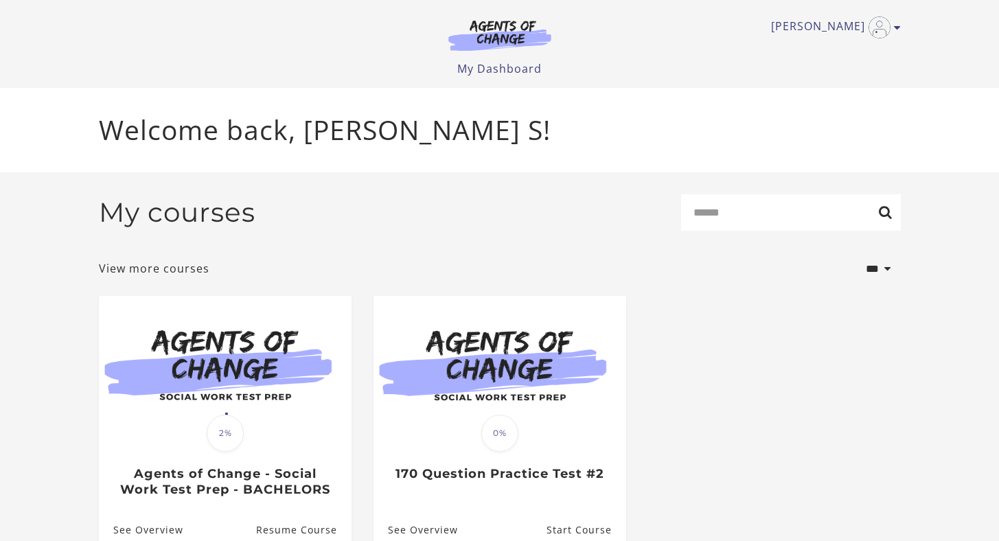  What do you see at coordinates (177, 212) in the screenshot?
I see `h2: My courses` at bounding box center [177, 212].